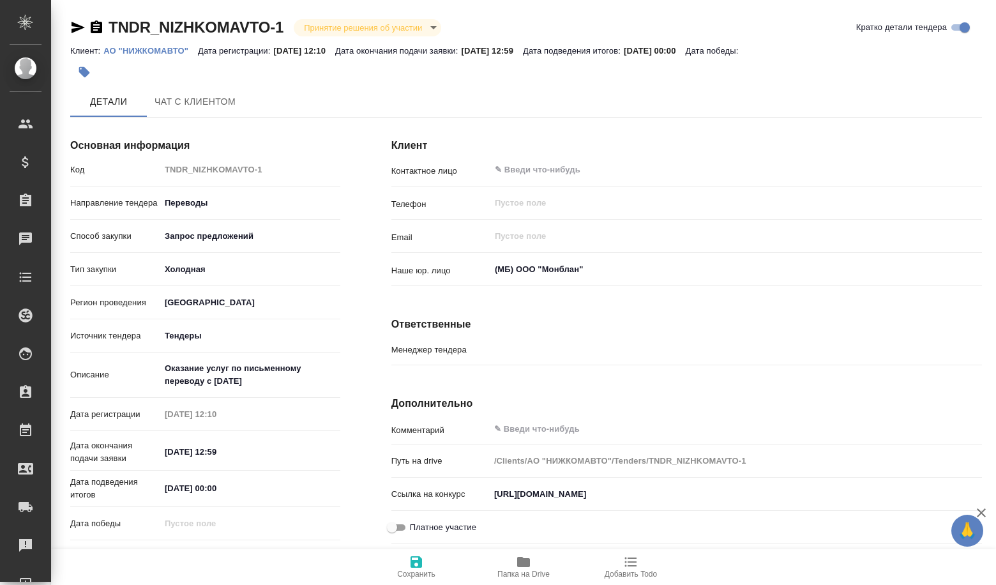  What do you see at coordinates (714, 50) in the screenshot?
I see `p: Дата победы:` at bounding box center [714, 50].